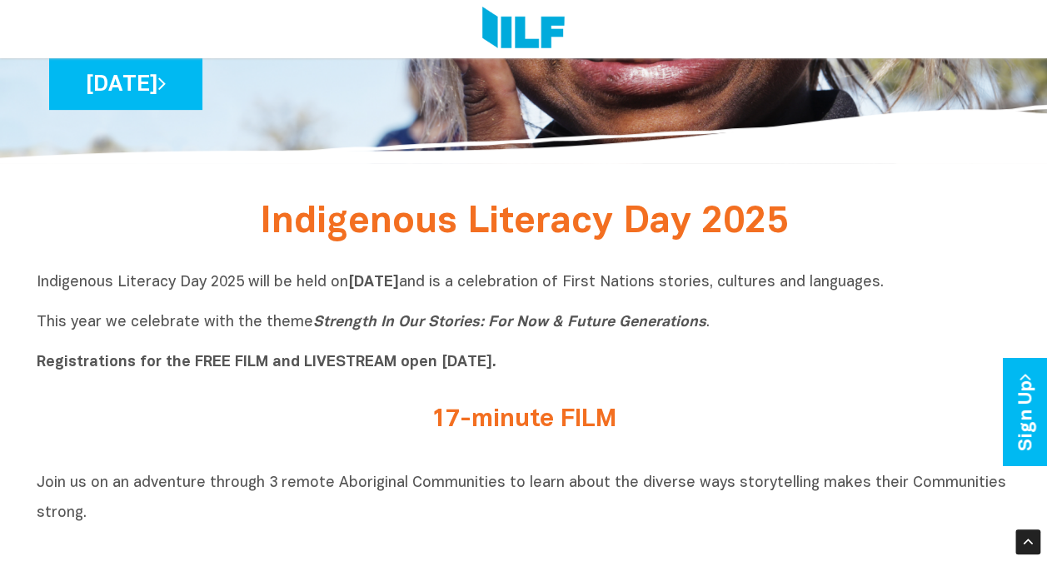  Describe the element at coordinates (1028, 542) in the screenshot. I see `div: Scroll Back to Top` at that location.